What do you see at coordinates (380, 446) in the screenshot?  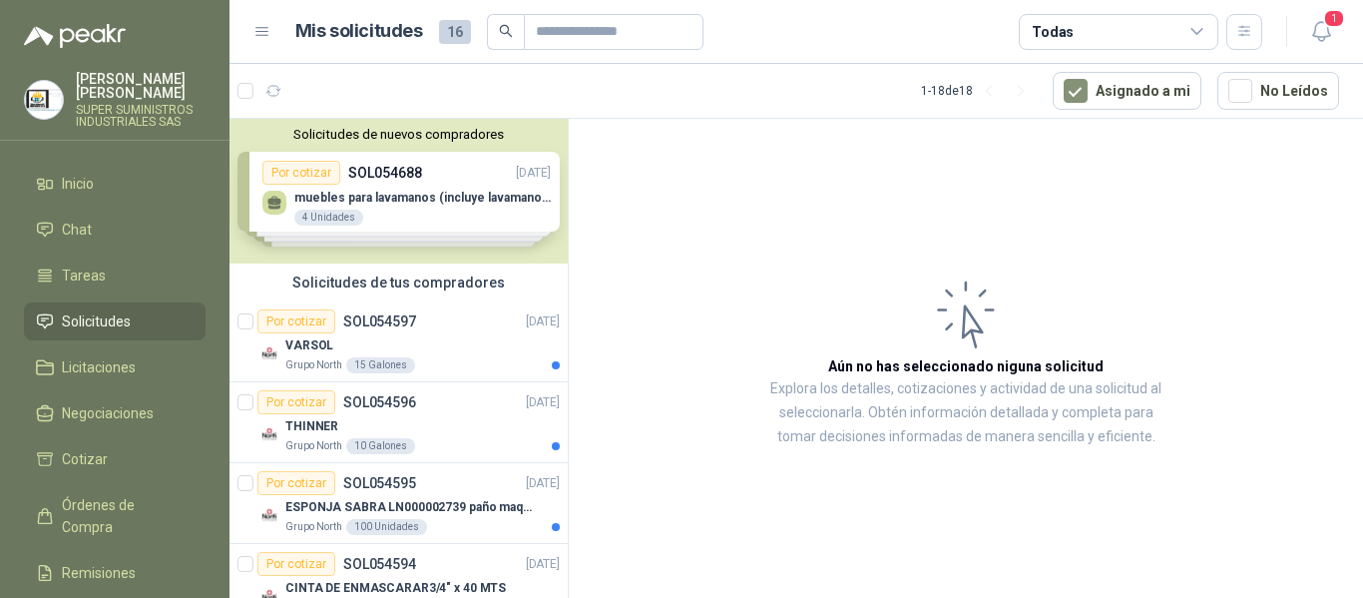 I see `div: 10 Galones` at bounding box center [380, 446].